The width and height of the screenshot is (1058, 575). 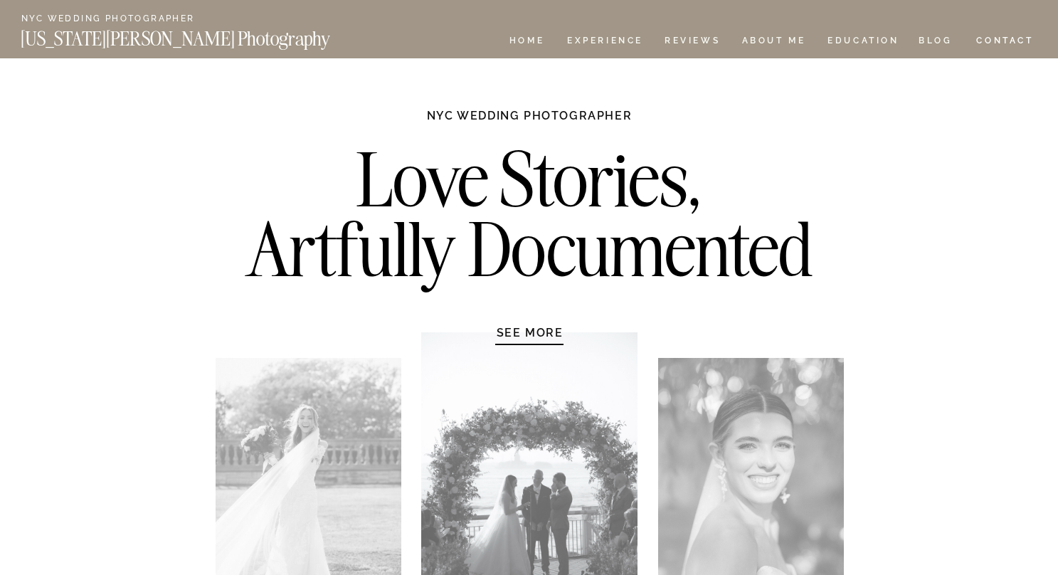 I want to click on h1: NYC WEDDING PHOTOGRAPHER, so click(x=529, y=122).